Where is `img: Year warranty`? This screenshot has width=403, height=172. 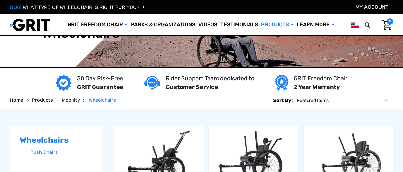
img: Year warranty is located at coordinates (281, 83).